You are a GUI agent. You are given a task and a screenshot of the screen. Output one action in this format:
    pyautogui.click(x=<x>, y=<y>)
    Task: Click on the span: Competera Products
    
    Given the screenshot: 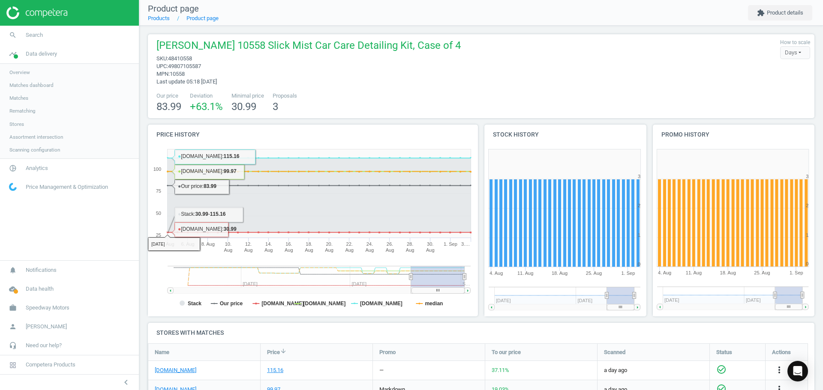 What is the action you would take?
    pyautogui.click(x=51, y=365)
    